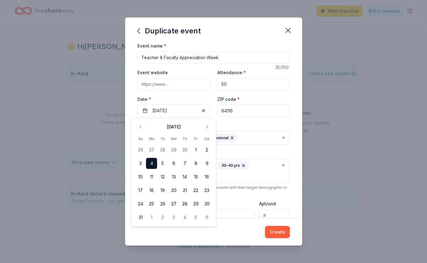  What do you see at coordinates (231, 73) in the screenshot?
I see `label: Attendance` at bounding box center [231, 73].